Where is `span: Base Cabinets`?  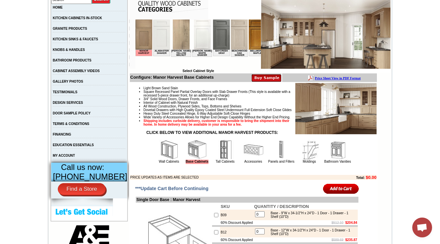 span: Base Cabinets is located at coordinates (197, 161).